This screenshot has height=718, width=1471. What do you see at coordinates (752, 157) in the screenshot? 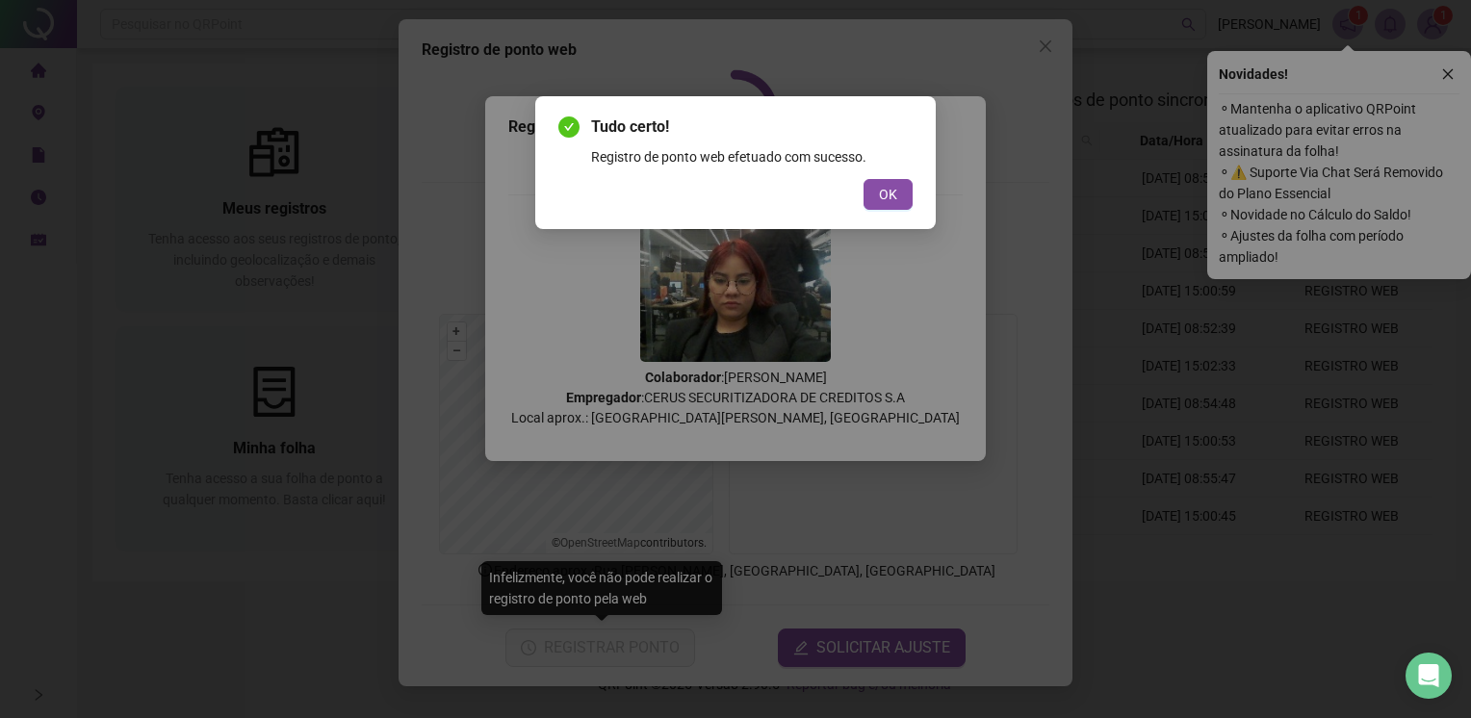
I see `div: Registro de ponto web efetuado com sucesso.` at bounding box center [752, 157].